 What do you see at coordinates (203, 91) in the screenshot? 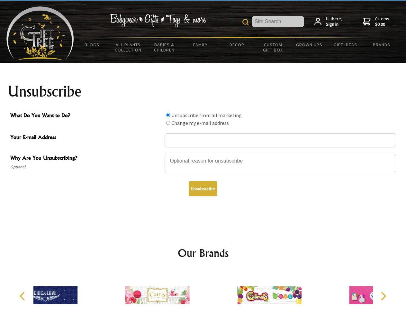
I see `h1: Unsubscribe` at bounding box center [203, 91].